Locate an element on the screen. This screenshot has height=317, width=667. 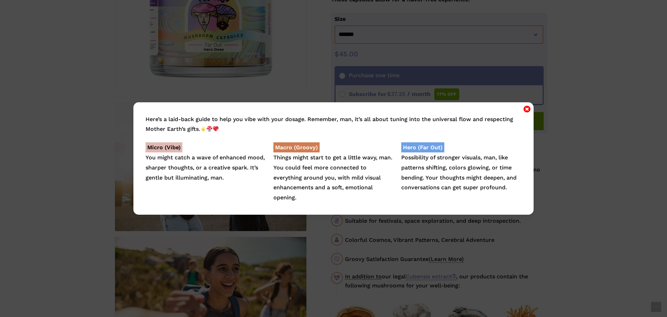
strong: Micro (Vibe) is located at coordinates (164, 147).